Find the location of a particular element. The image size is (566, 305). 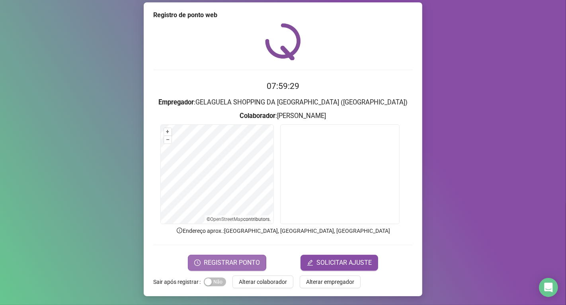

button: REGISTRAR PONTO is located at coordinates (227, 262).